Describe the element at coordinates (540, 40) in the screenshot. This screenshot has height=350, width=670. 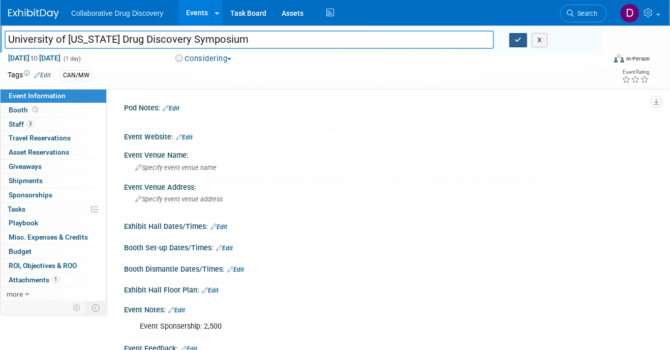
I see `button: X` at that location.